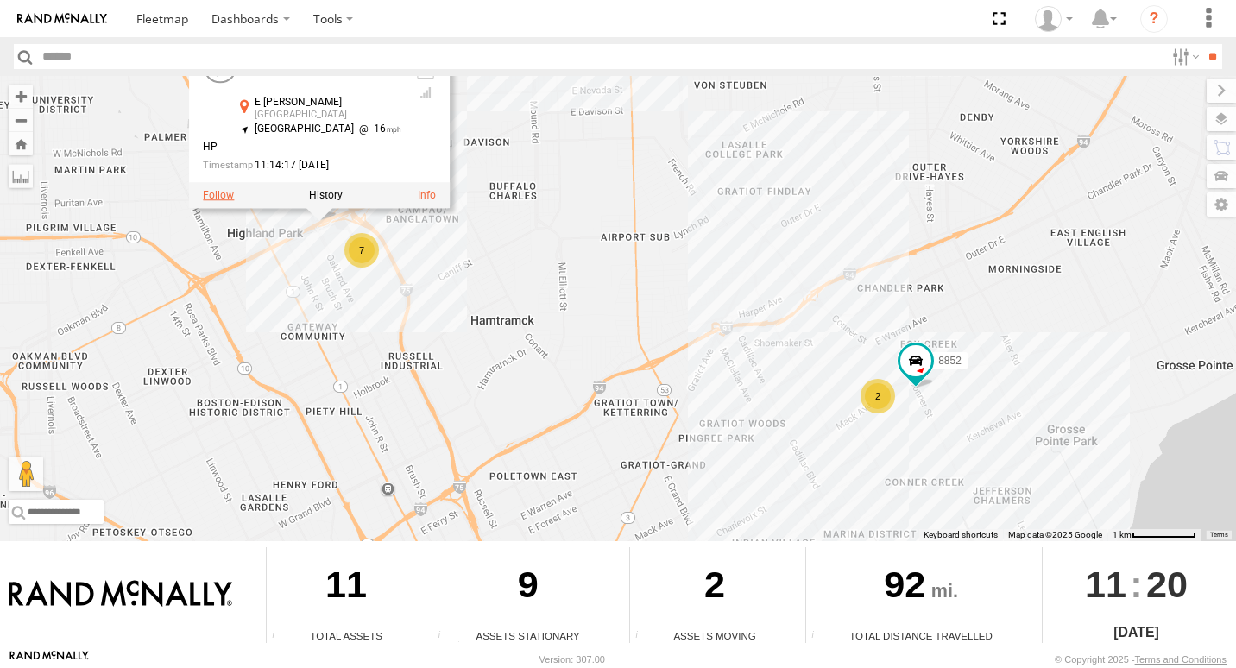  Describe the element at coordinates (1140, 660) in the screenshot. I see `div: © Copyright 2025 -` at that location.